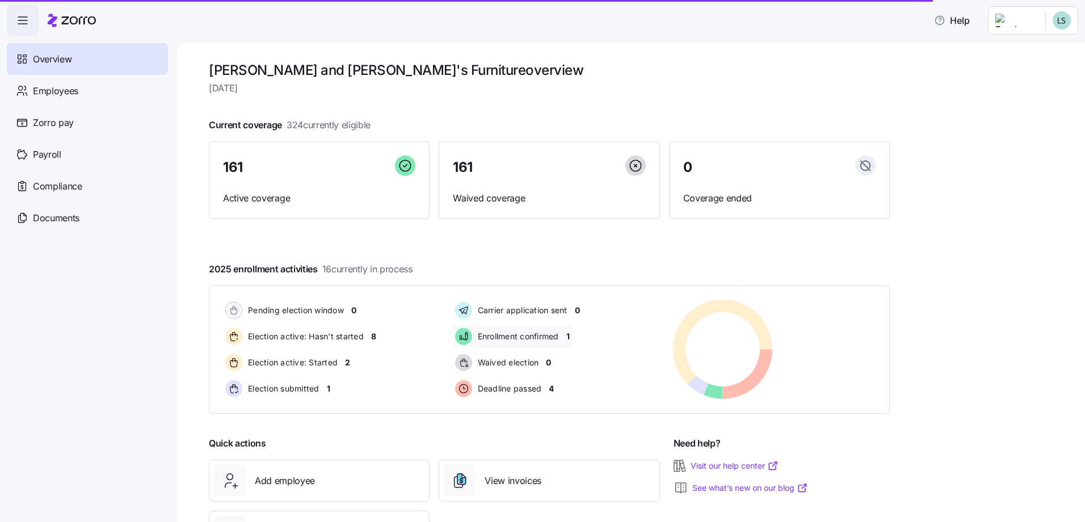 The width and height of the screenshot is (1085, 522). What do you see at coordinates (347, 362) in the screenshot?
I see `span: 2` at bounding box center [347, 362].